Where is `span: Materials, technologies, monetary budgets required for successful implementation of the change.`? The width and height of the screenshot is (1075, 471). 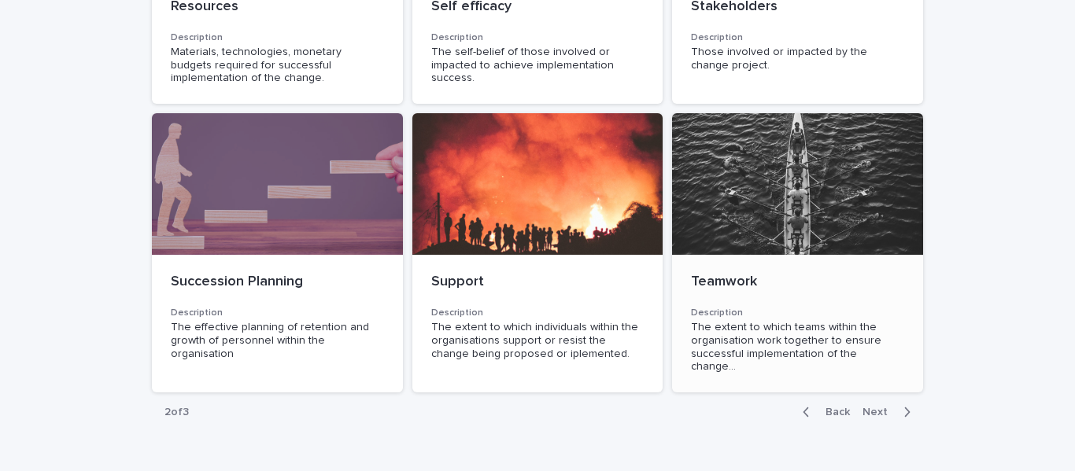 span: Materials, technologies, monetary budgets required for successful implementation of the change. is located at coordinates (257, 65).